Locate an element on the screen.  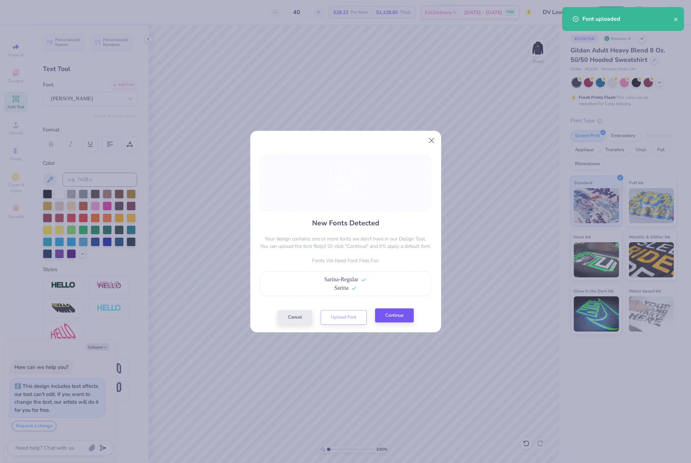
p: Your design contains one or more fonts we don't have in our Design Tool. You can upload the font ... is located at coordinates (346, 243).